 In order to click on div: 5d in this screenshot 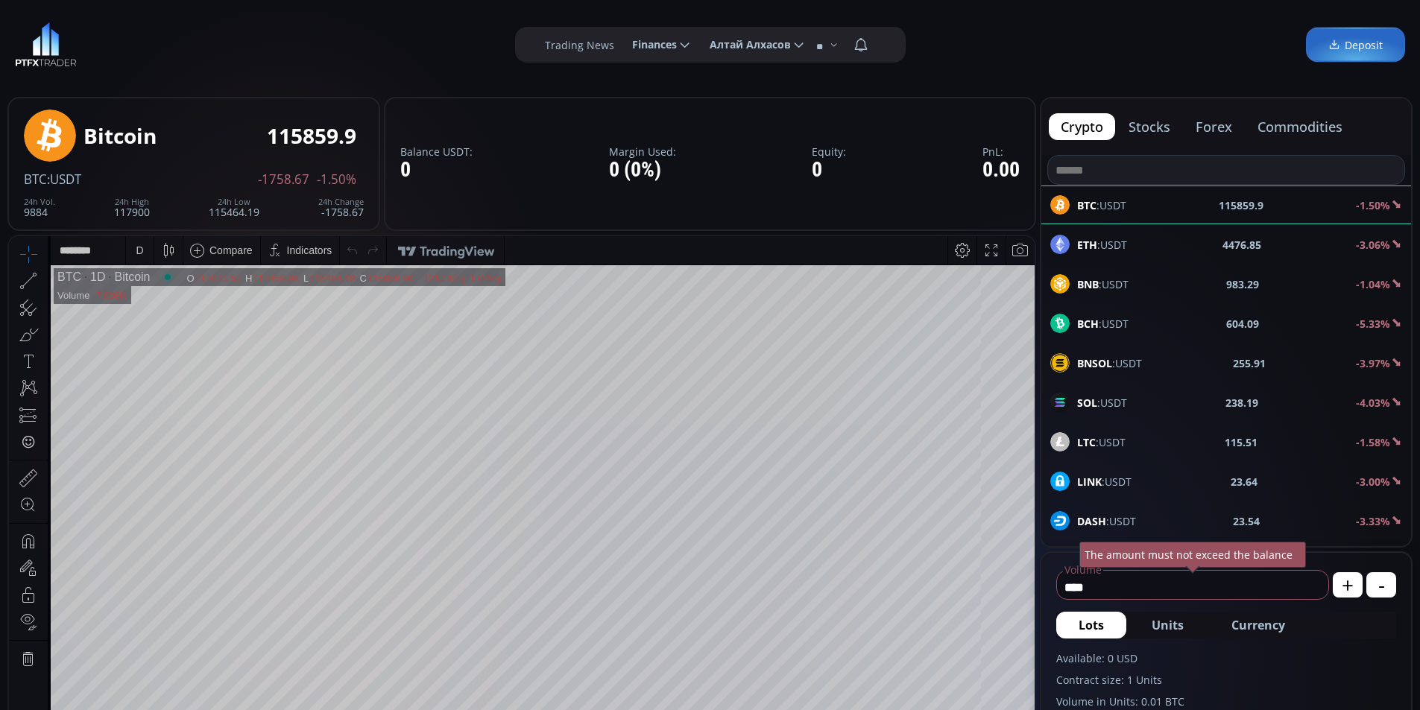, I will do `click(153, 660)`.